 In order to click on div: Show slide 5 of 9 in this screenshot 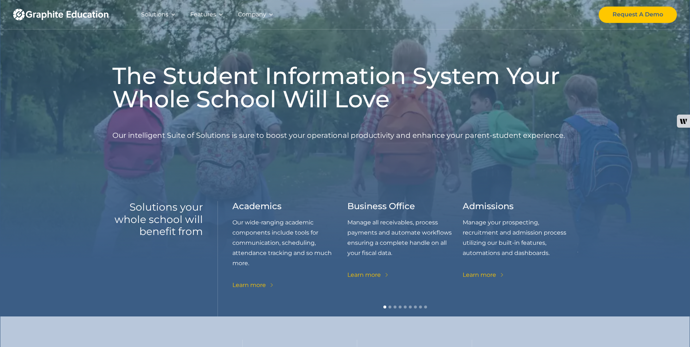, I will do `click(405, 307)`.